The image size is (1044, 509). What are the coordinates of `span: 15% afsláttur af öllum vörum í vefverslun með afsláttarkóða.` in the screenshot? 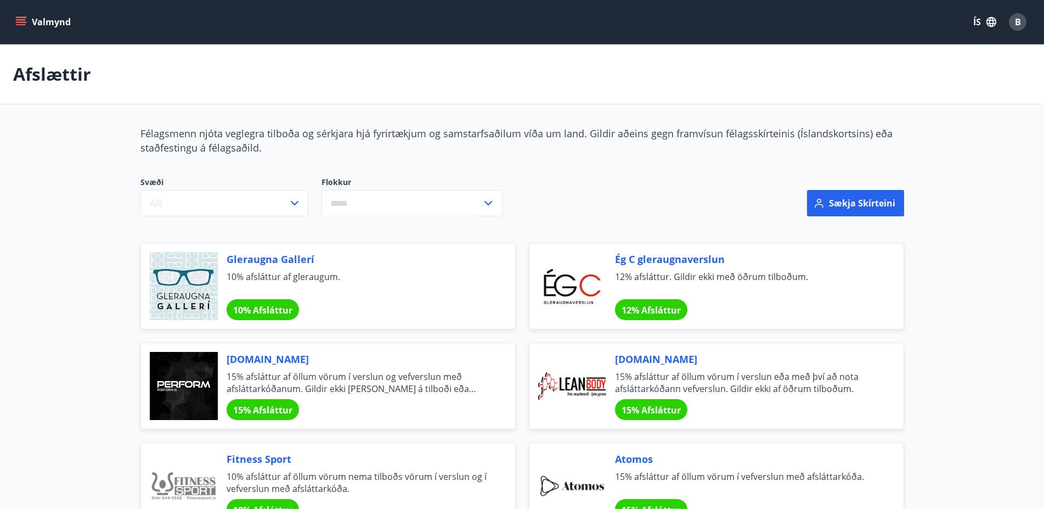 It's located at (746, 482).